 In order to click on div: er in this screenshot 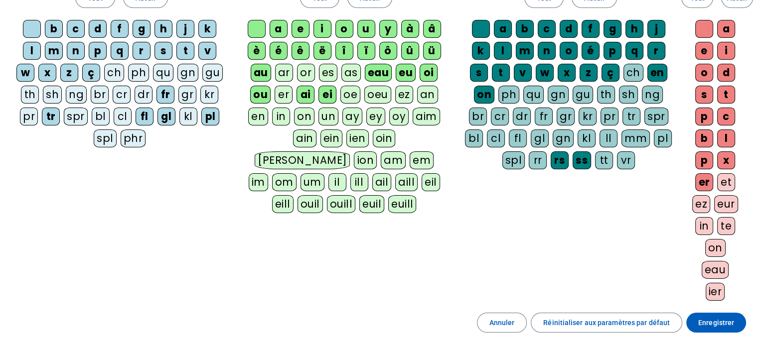, I will do `click(704, 182)`.